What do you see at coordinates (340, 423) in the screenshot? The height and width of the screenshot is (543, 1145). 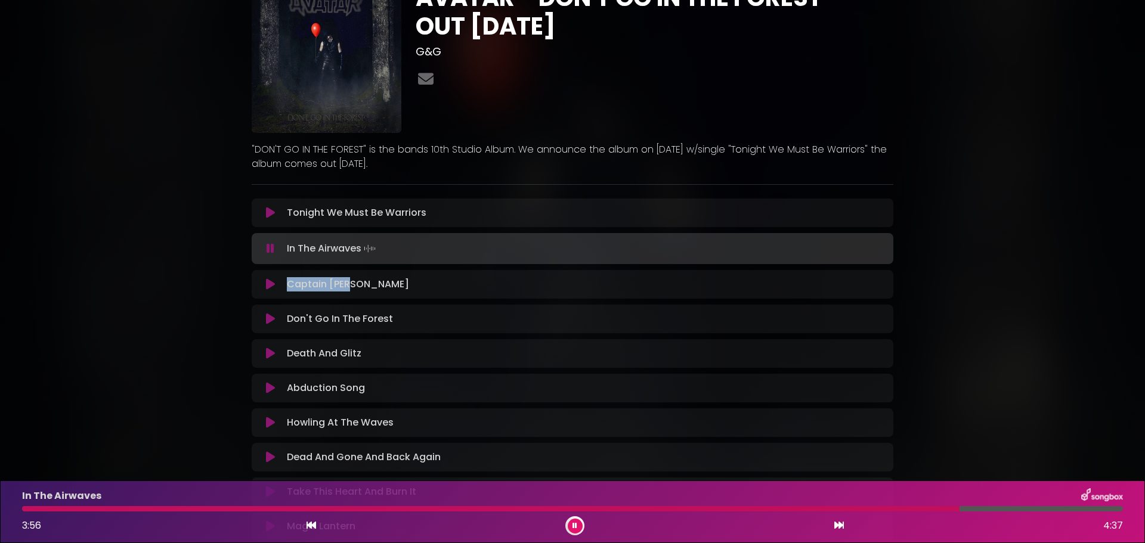 I see `p: Howling At The Waves` at bounding box center [340, 423].